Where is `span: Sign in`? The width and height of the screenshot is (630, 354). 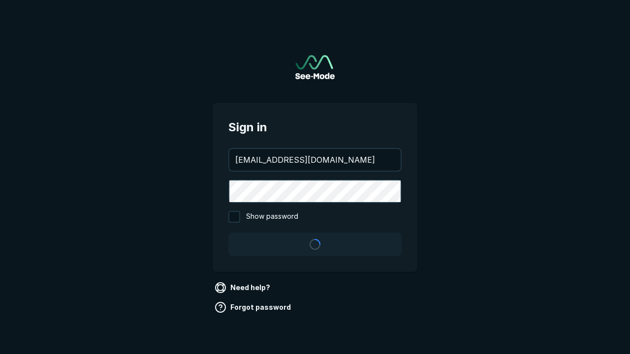 span: Sign in is located at coordinates (315, 127).